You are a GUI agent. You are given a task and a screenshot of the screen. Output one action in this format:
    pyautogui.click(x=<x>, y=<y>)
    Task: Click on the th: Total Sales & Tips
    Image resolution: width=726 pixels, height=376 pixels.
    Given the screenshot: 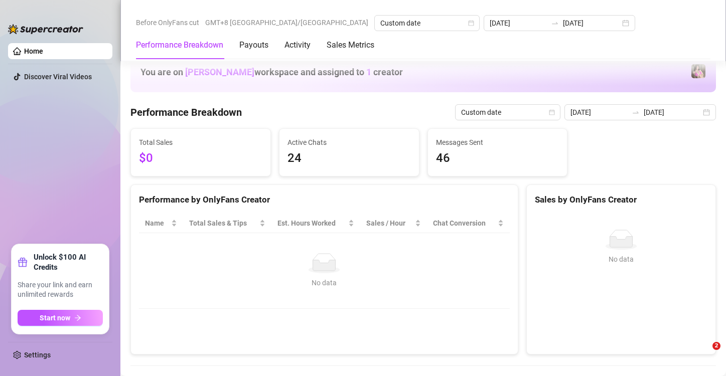 What is the action you would take?
    pyautogui.click(x=227, y=223)
    